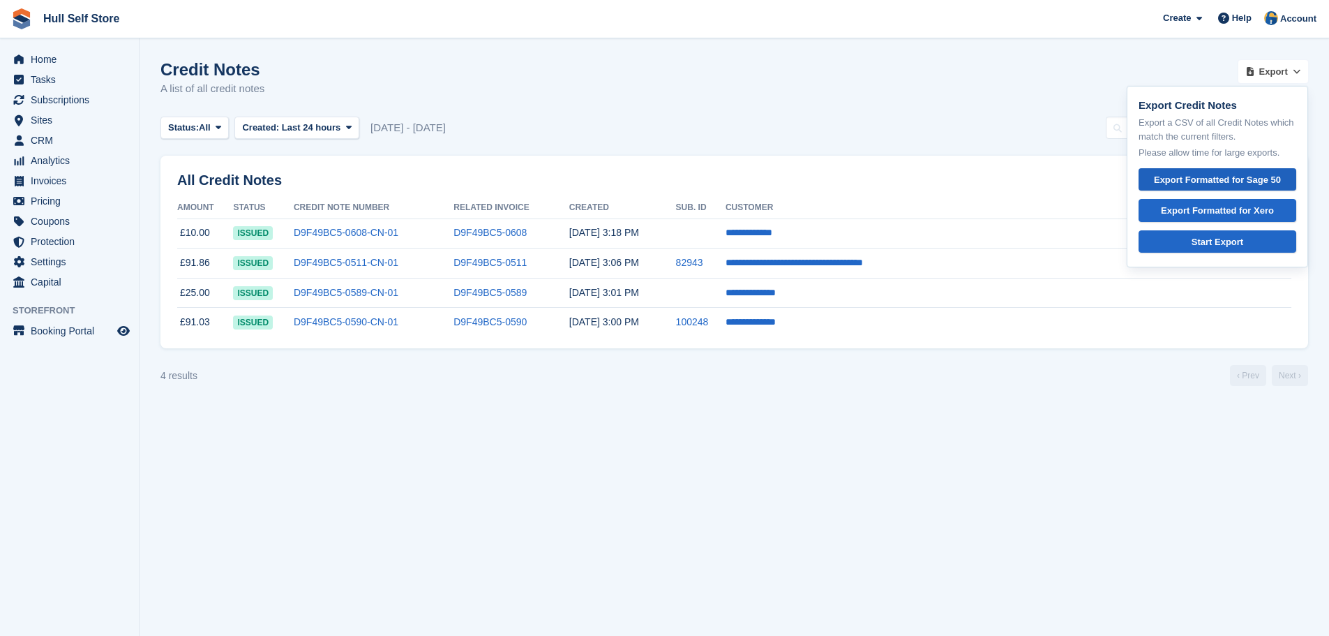  Describe the element at coordinates (212, 89) in the screenshot. I see `p: A list of all credit notes` at that location.